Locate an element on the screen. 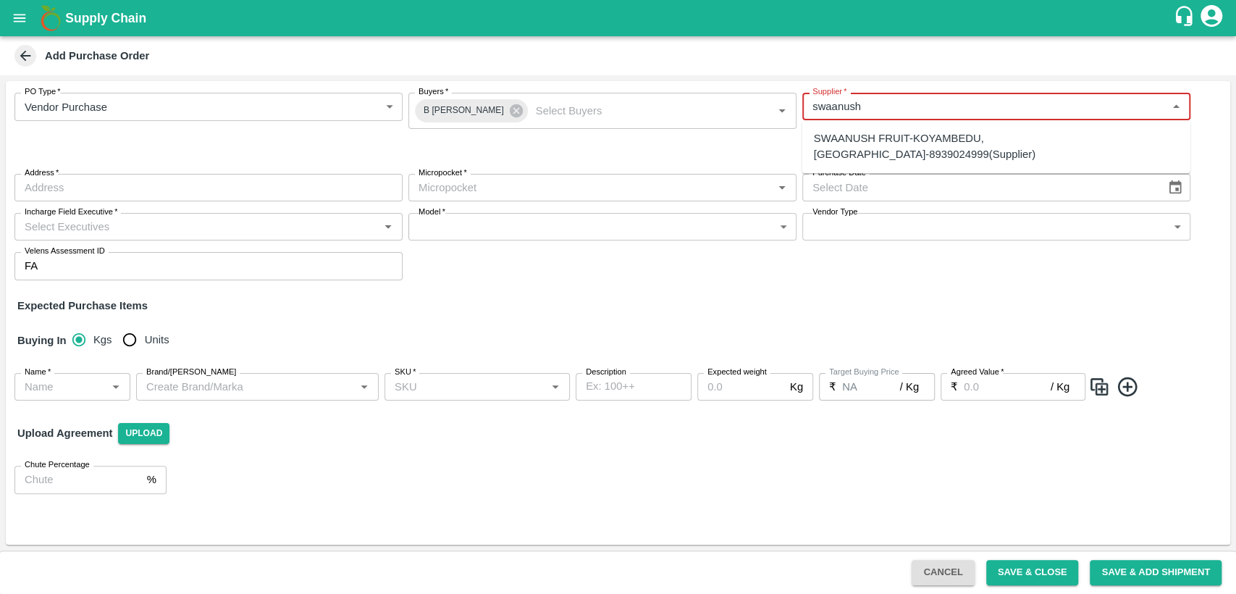  button: Cancel is located at coordinates (942, 572).